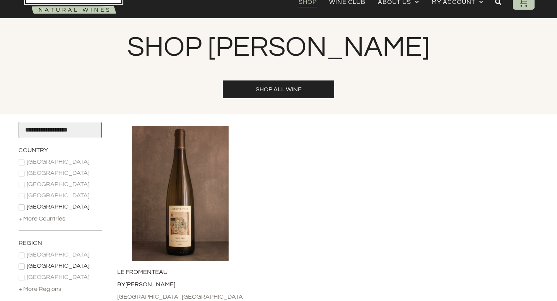  I want to click on img: Natural-organic-biodynamic-wine, so click(180, 193).